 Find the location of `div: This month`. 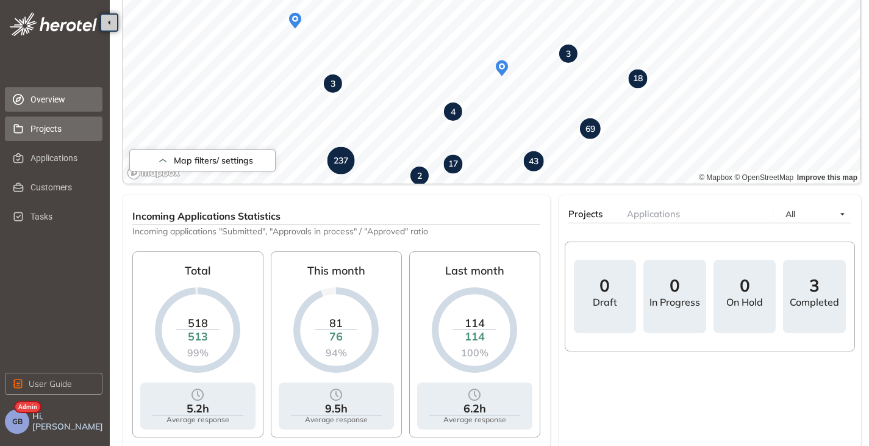

div: This month is located at coordinates (336, 273).